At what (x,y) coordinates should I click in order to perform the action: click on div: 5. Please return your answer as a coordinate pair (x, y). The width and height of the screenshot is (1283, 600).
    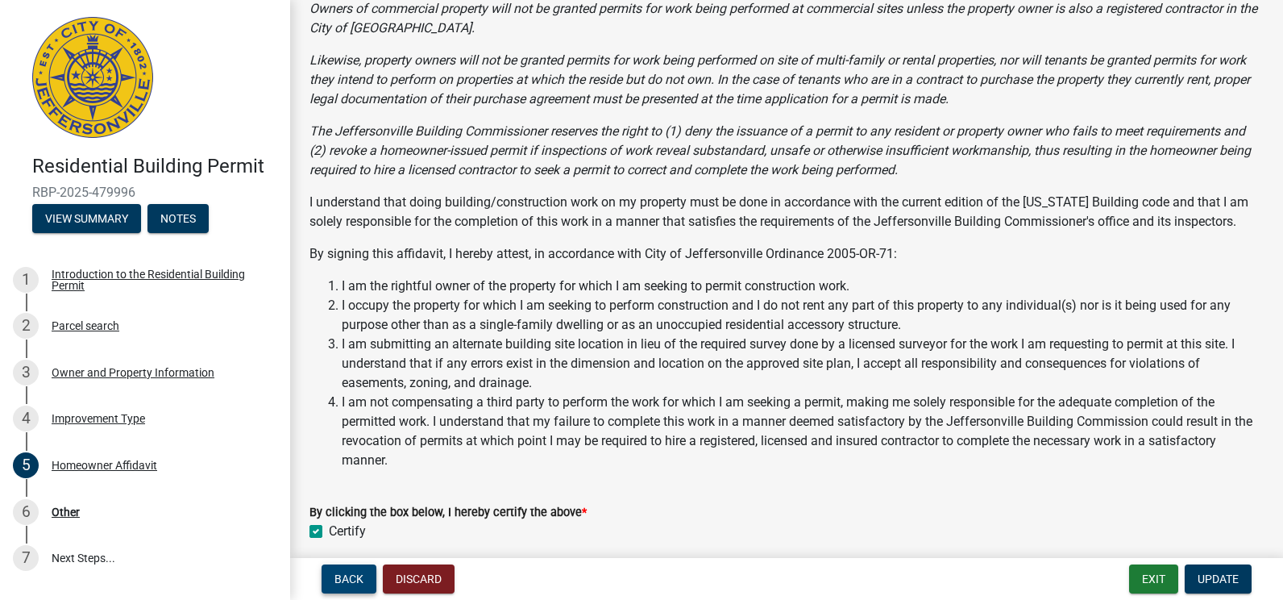
    Looking at the image, I should click on (26, 465).